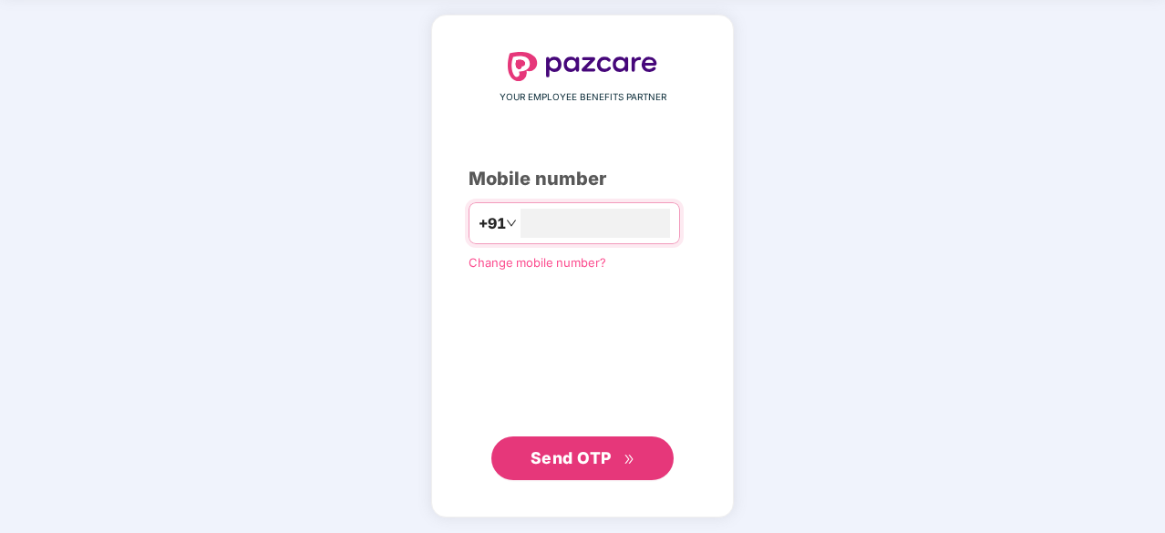  Describe the element at coordinates (582, 98) in the screenshot. I see `span: YOUR EMPLOYEE BENEFITS PARTNER` at that location.